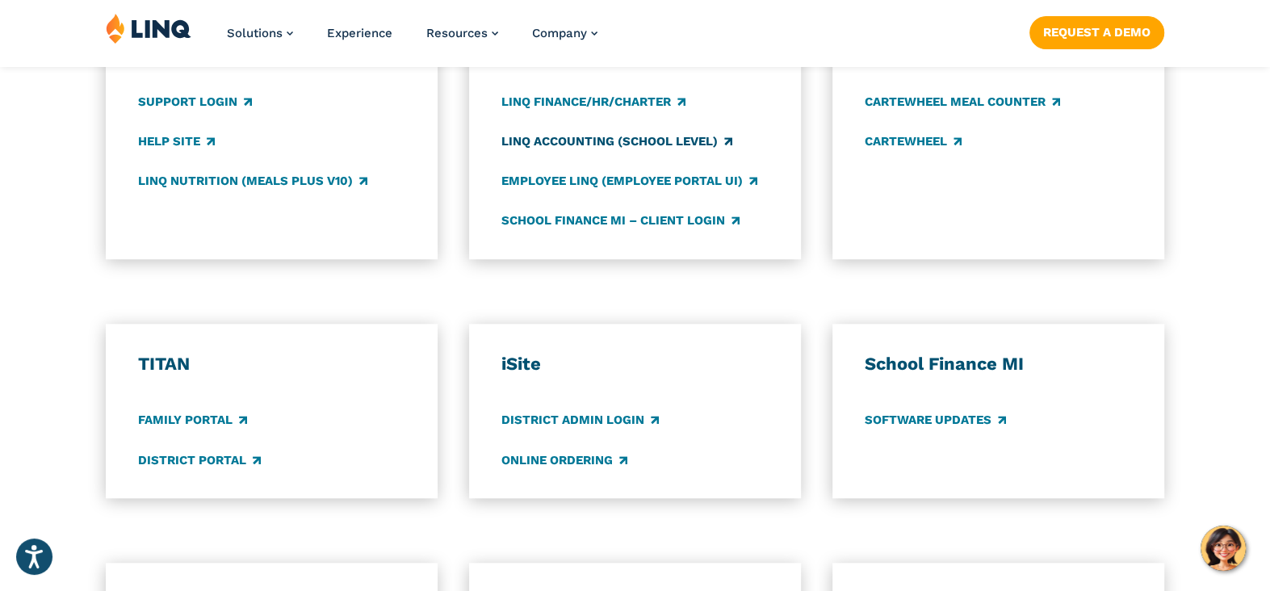 This screenshot has height=591, width=1270. I want to click on a: CARTEWHEEL, so click(913, 141).